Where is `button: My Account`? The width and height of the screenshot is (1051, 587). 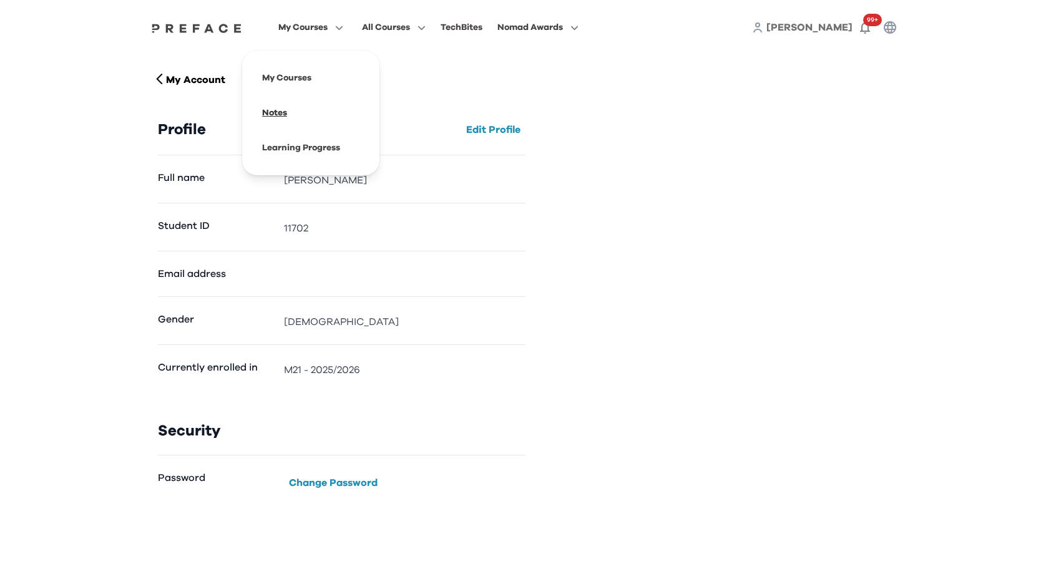 button: My Account is located at coordinates (189, 80).